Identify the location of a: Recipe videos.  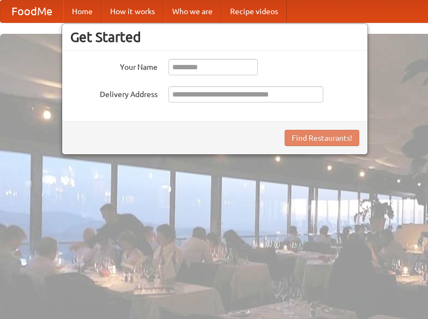
(254, 11).